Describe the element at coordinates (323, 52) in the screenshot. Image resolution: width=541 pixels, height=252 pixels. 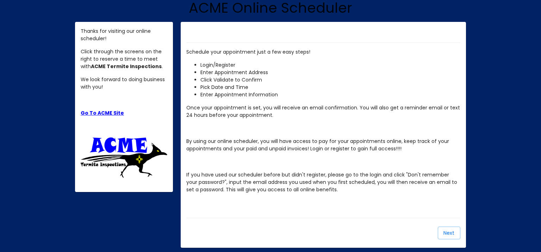
I see `p: Schedule your appointment just a few easy steps!` at that location.